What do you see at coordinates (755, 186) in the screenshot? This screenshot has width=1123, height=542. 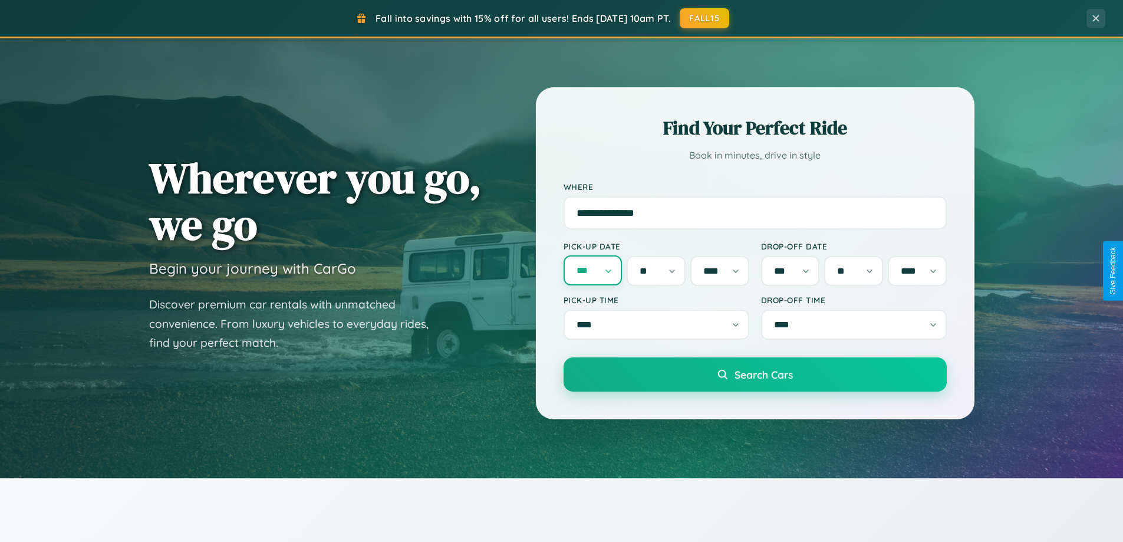 I see `label: Where` at bounding box center [755, 186].